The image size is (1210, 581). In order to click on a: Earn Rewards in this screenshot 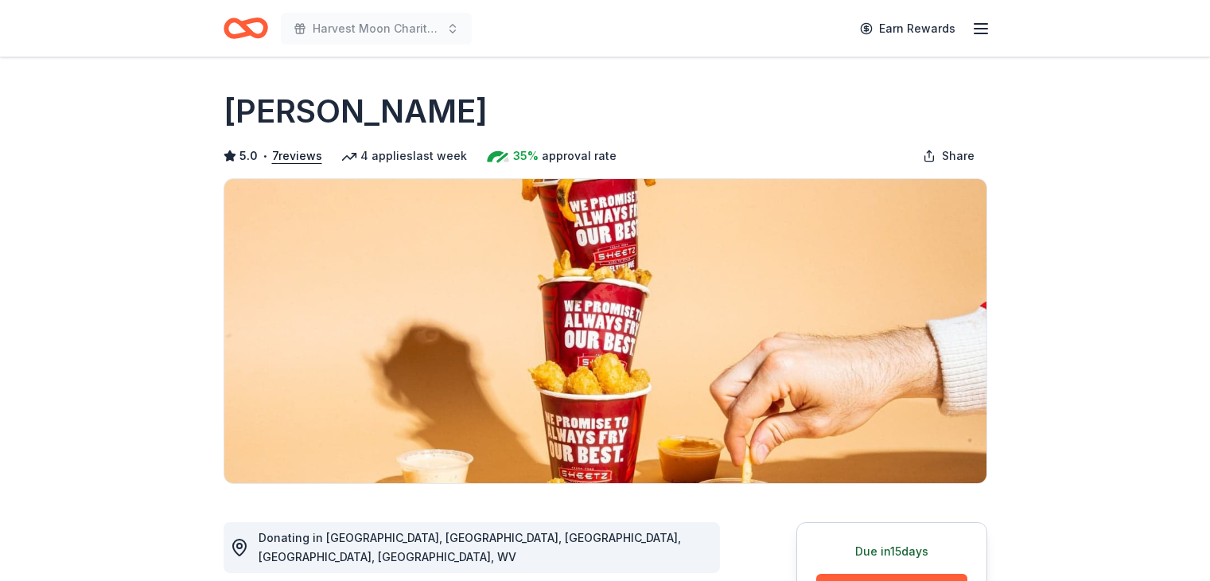, I will do `click(908, 29)`.